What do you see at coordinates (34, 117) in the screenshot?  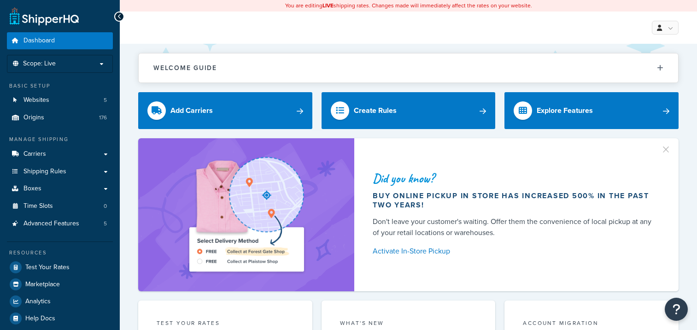 I see `span: Origins` at bounding box center [34, 117].